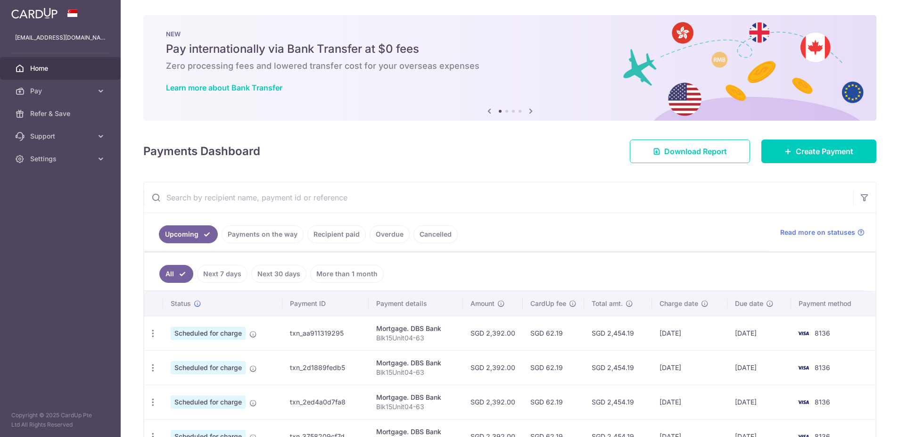 The height and width of the screenshot is (437, 899). Describe the element at coordinates (188, 234) in the screenshot. I see `a: Upcoming` at that location.